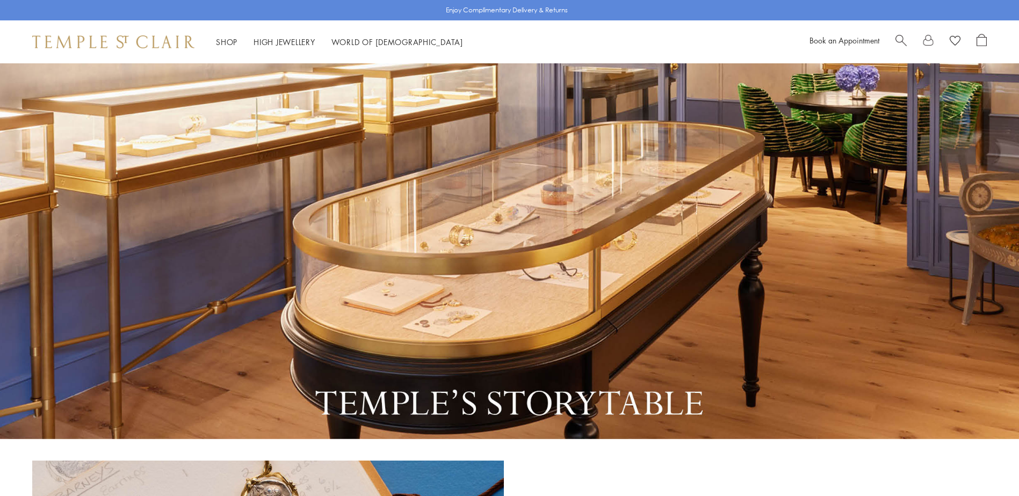 This screenshot has height=496, width=1019. I want to click on nav: Main navigation, so click(339, 42).